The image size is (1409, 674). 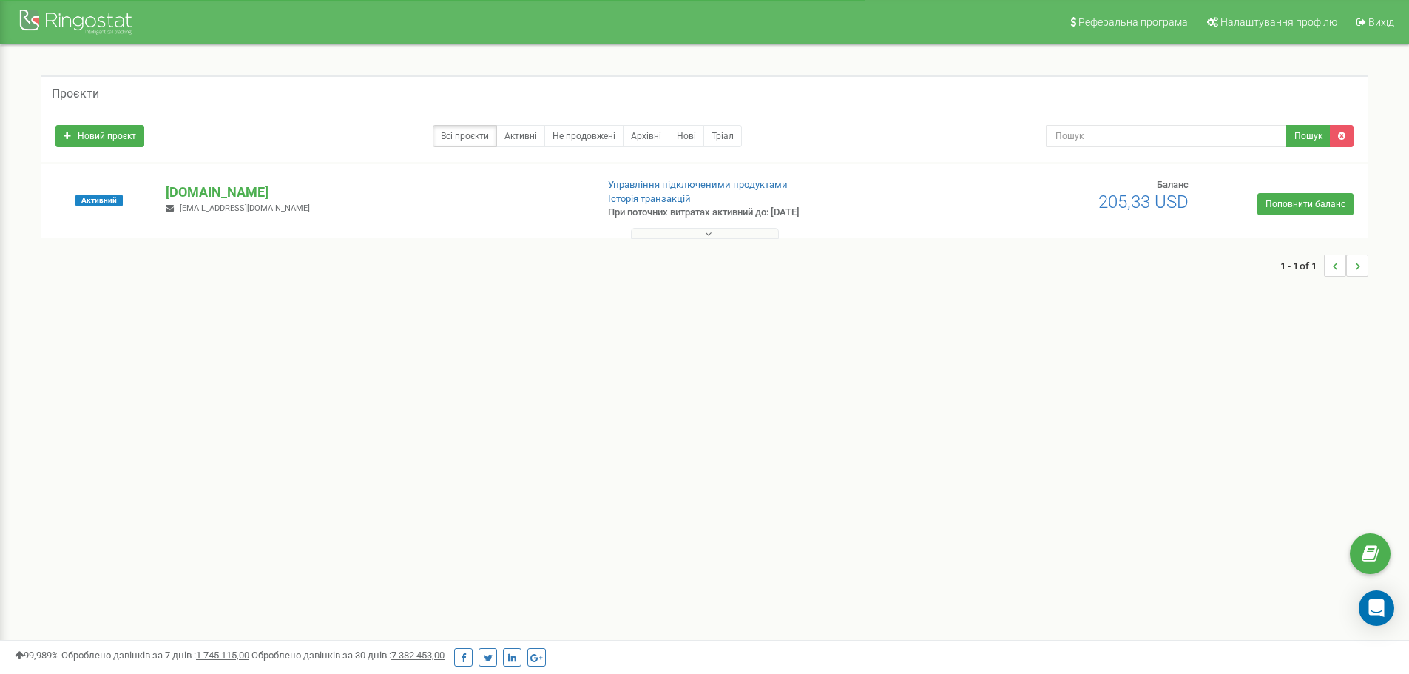 What do you see at coordinates (464, 136) in the screenshot?
I see `a: Всі проєкти` at bounding box center [464, 136].